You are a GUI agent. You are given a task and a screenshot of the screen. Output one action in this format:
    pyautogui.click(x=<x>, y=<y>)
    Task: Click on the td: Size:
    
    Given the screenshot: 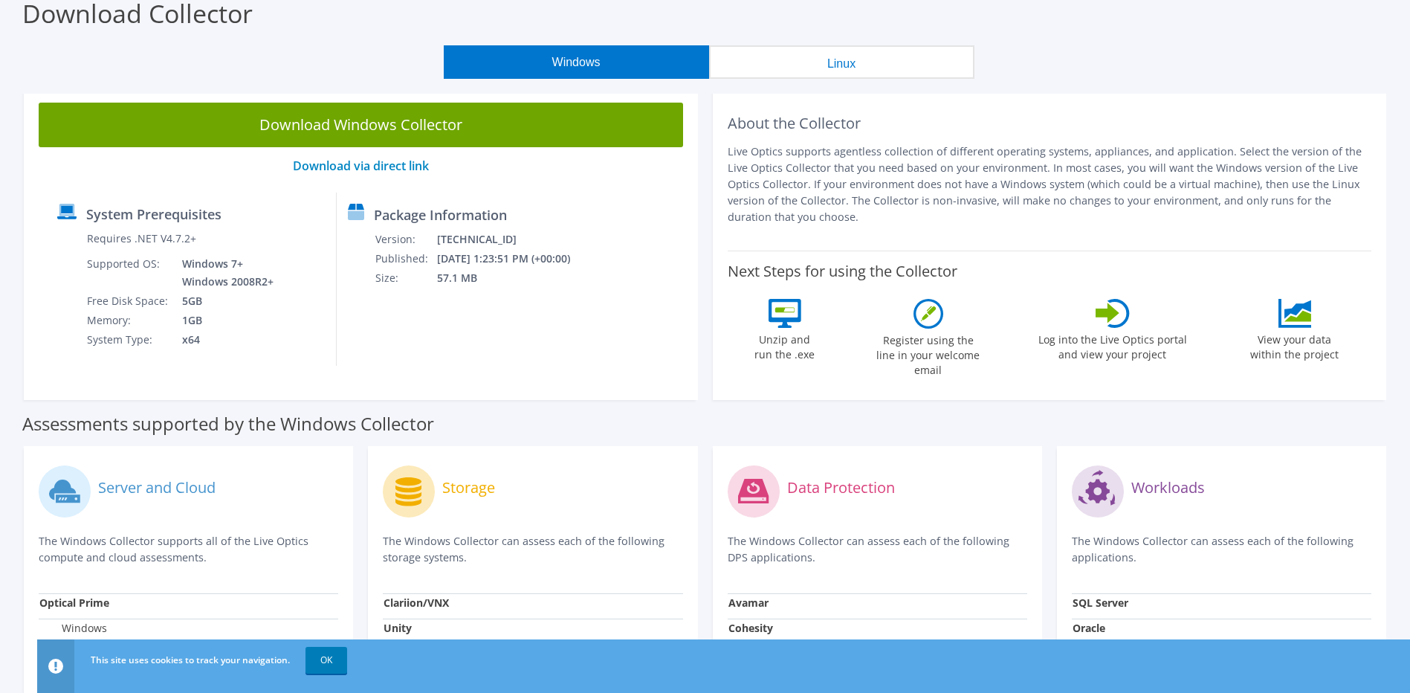 What is the action you would take?
    pyautogui.click(x=405, y=278)
    